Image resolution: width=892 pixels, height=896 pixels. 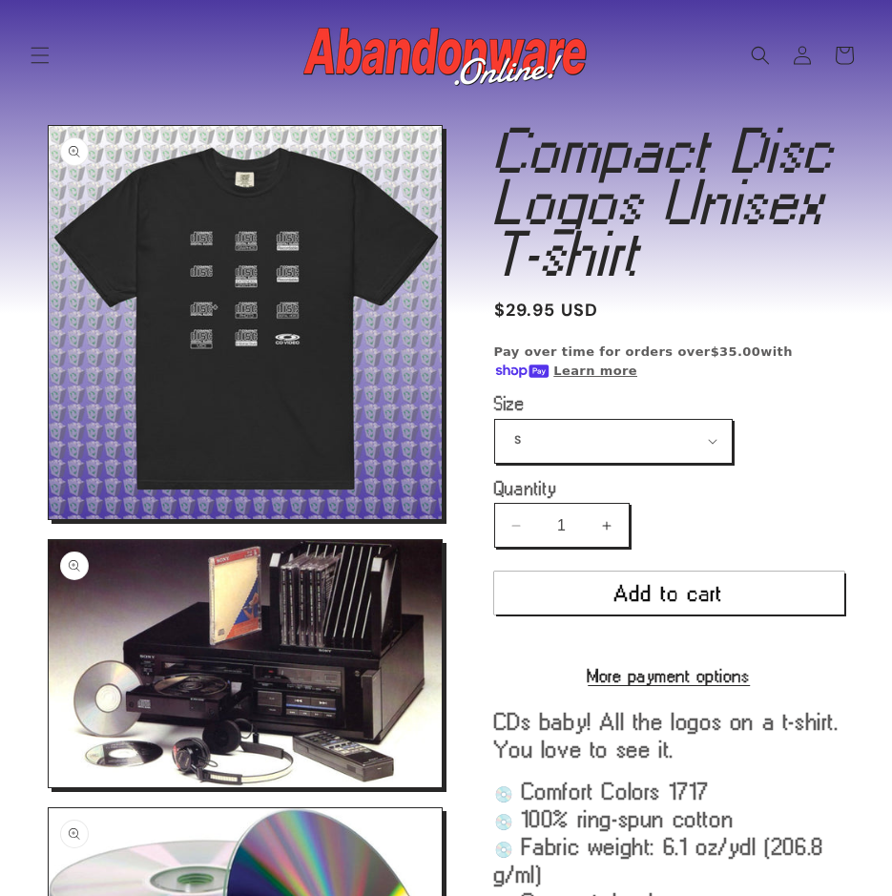 What do you see at coordinates (547, 310) in the screenshot?
I see `span: $29.95 USD` at bounding box center [547, 310].